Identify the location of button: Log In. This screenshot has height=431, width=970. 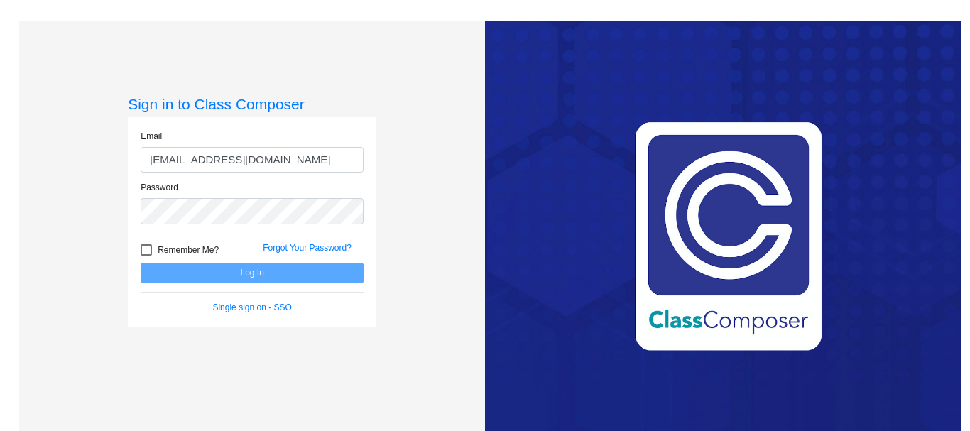
(252, 273).